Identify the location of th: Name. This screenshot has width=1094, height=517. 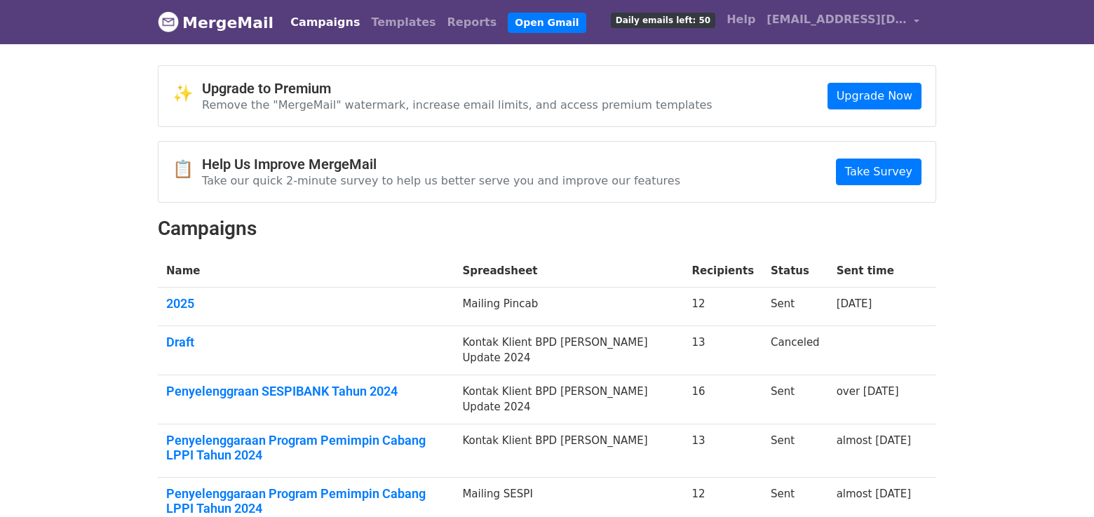
(306, 271).